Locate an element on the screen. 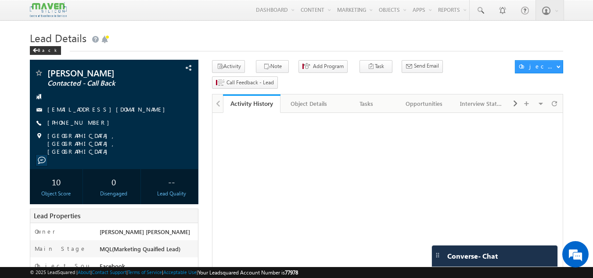 The width and height of the screenshot is (593, 278). a: Opportunities is located at coordinates (424, 104).